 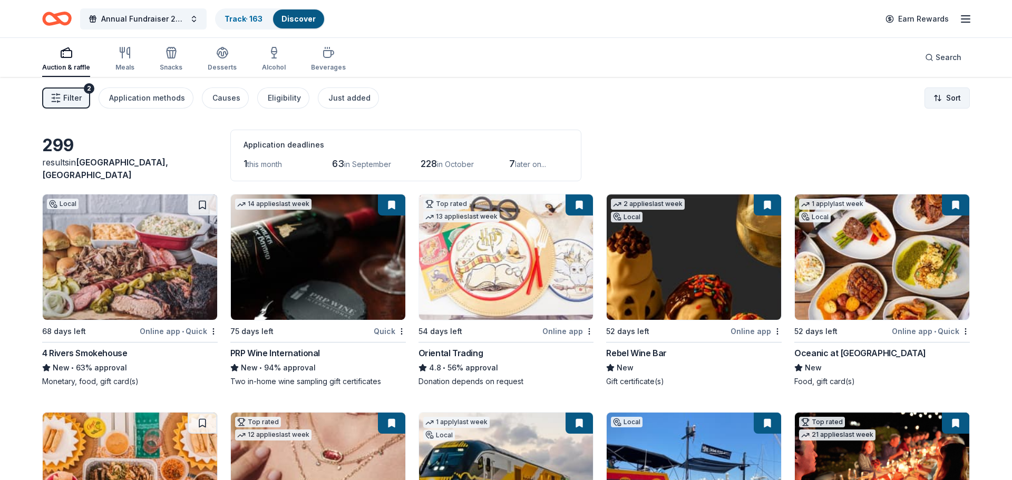 What do you see at coordinates (440, 332) in the screenshot?
I see `div: 54 days left` at bounding box center [440, 332].